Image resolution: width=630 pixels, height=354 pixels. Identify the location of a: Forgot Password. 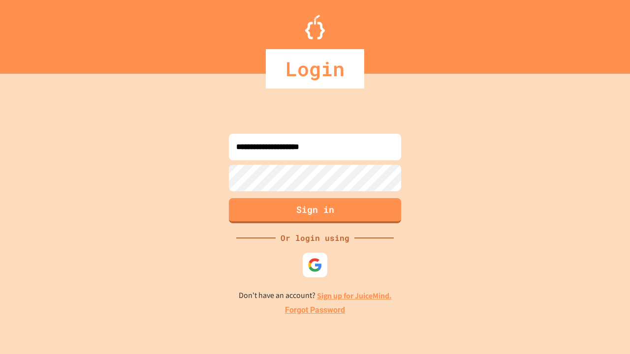
(315, 310).